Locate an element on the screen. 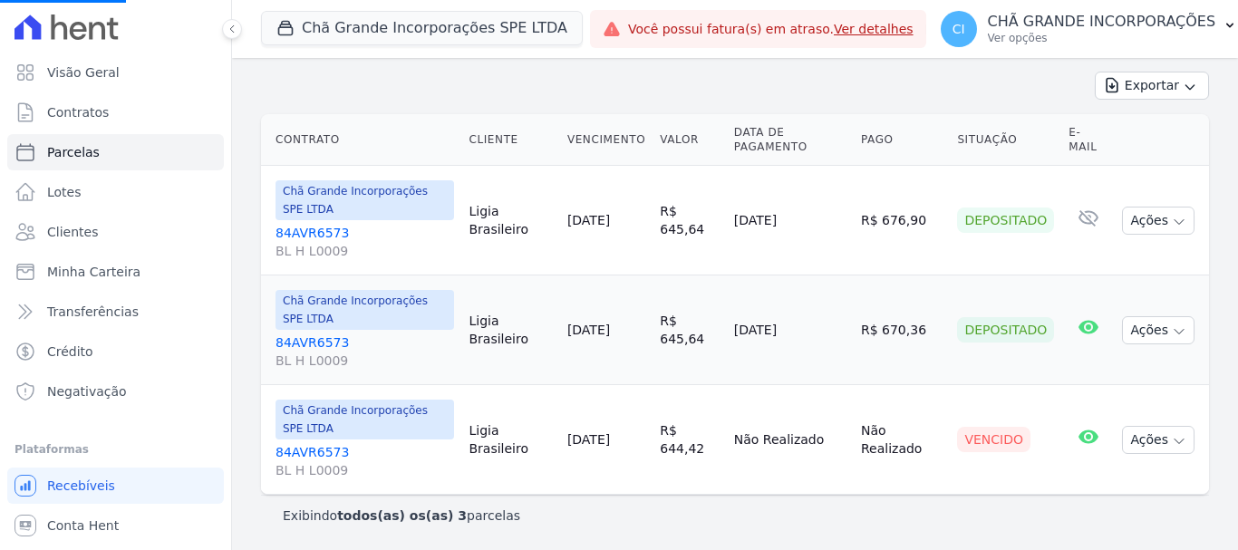 The image size is (1238, 550). button: Chã Grande Incorporações SPE LTDA is located at coordinates (422, 28).